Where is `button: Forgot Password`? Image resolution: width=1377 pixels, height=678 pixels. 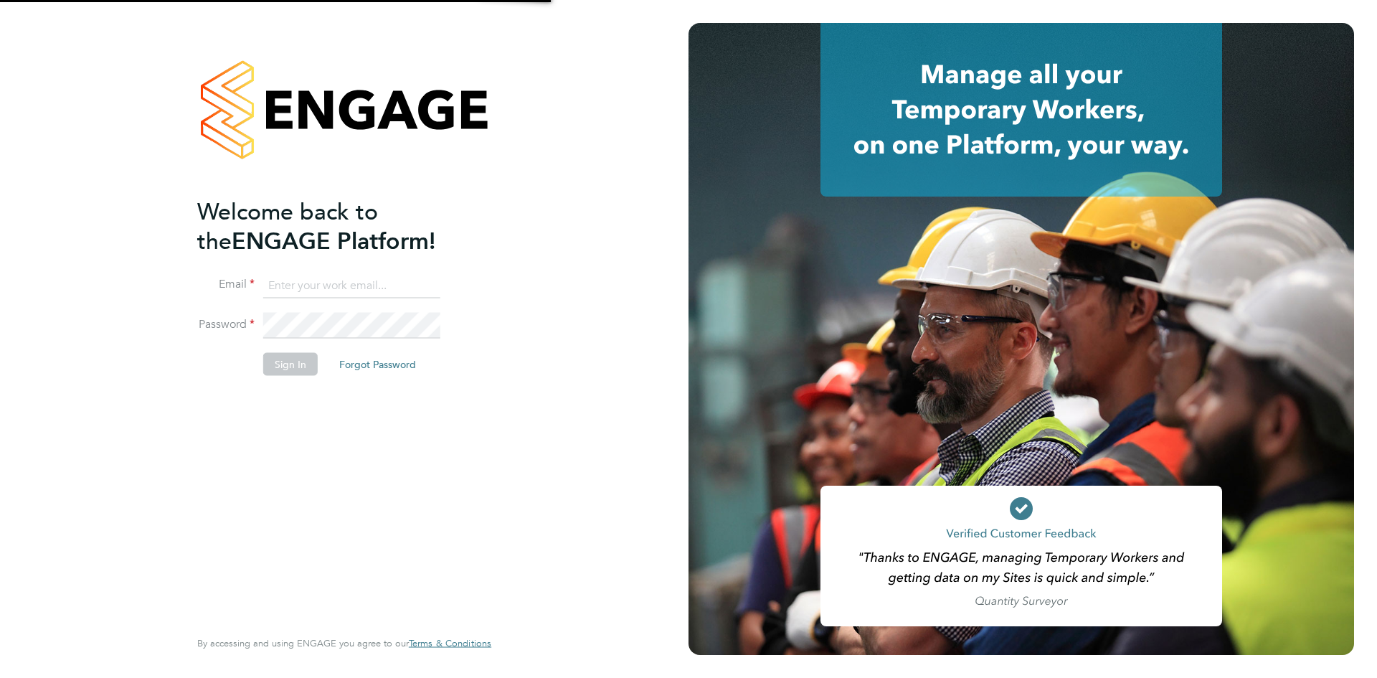 button: Forgot Password is located at coordinates (377, 364).